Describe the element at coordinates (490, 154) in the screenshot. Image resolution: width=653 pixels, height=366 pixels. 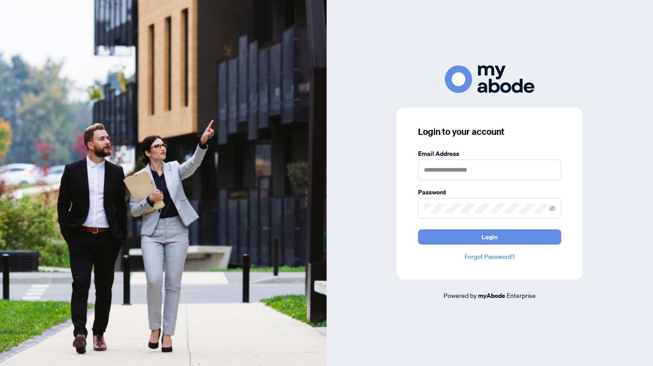
I see `label: Email Address` at that location.